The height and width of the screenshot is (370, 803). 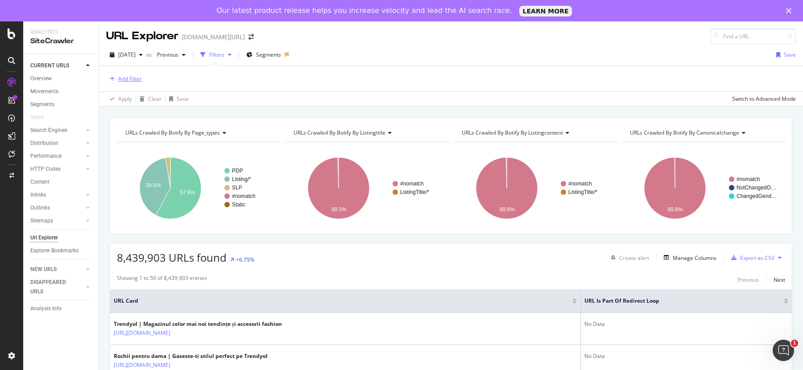 What do you see at coordinates (44, 143) in the screenshot?
I see `div: Distribution` at bounding box center [44, 143].